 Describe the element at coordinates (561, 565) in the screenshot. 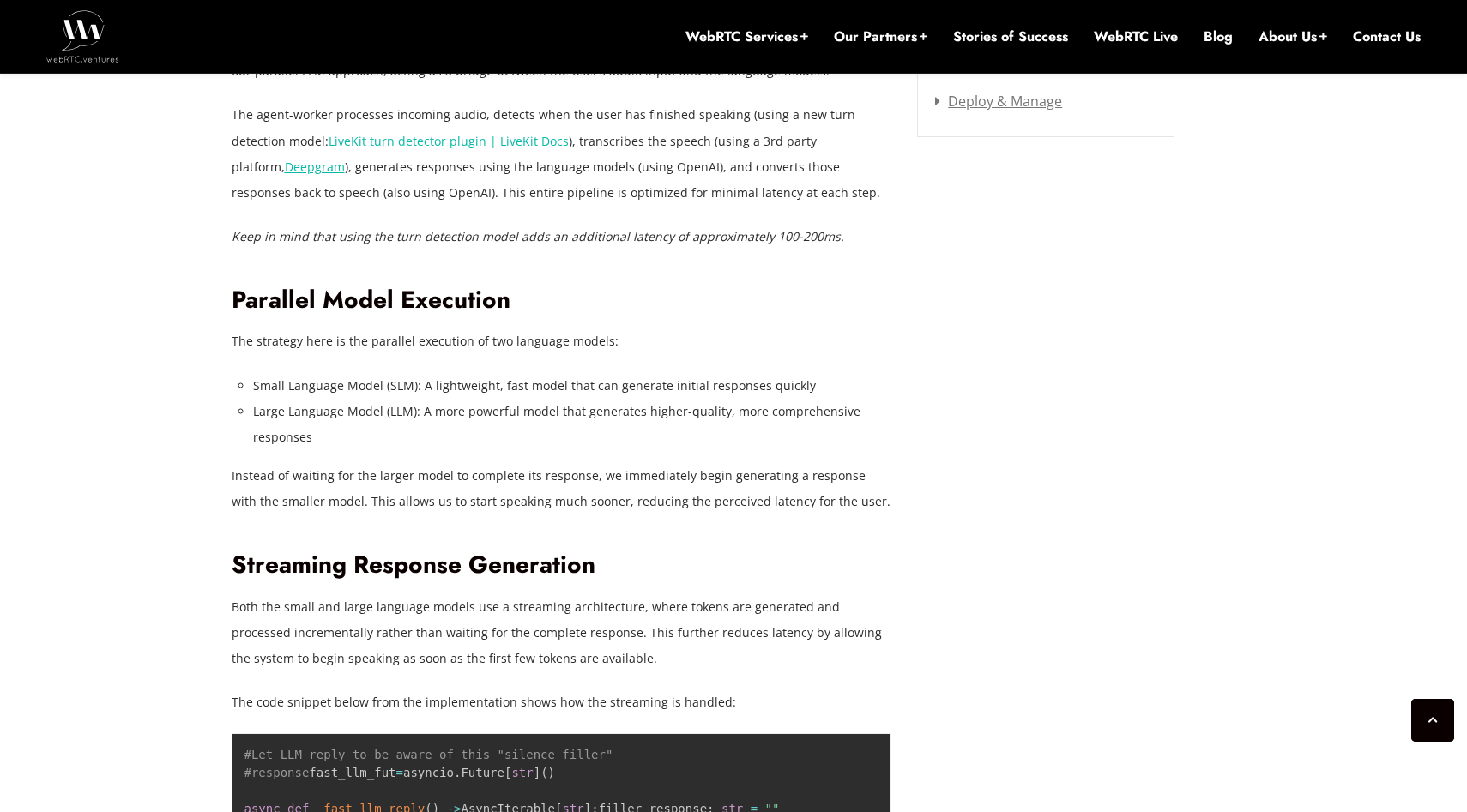

I see `h2: Streaming Response Generation` at that location.